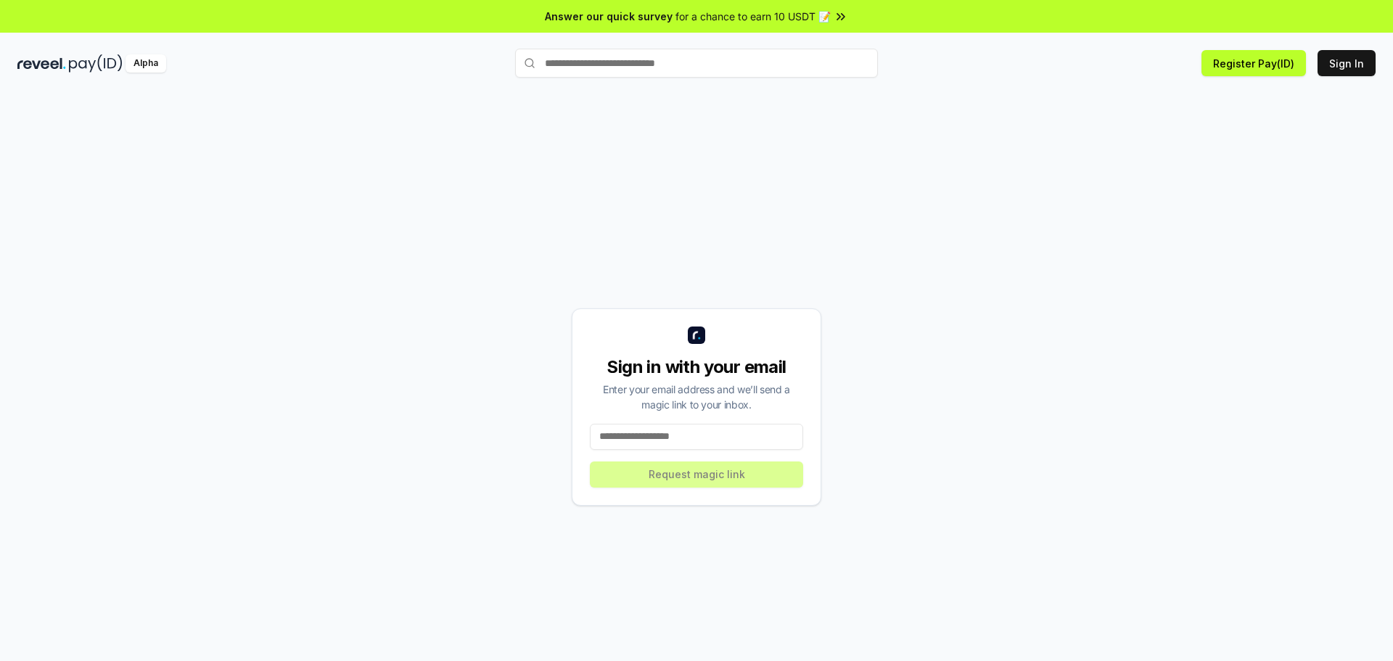  Describe the element at coordinates (753, 16) in the screenshot. I see `span: for a chance to earn 10 USDT 📝` at that location.